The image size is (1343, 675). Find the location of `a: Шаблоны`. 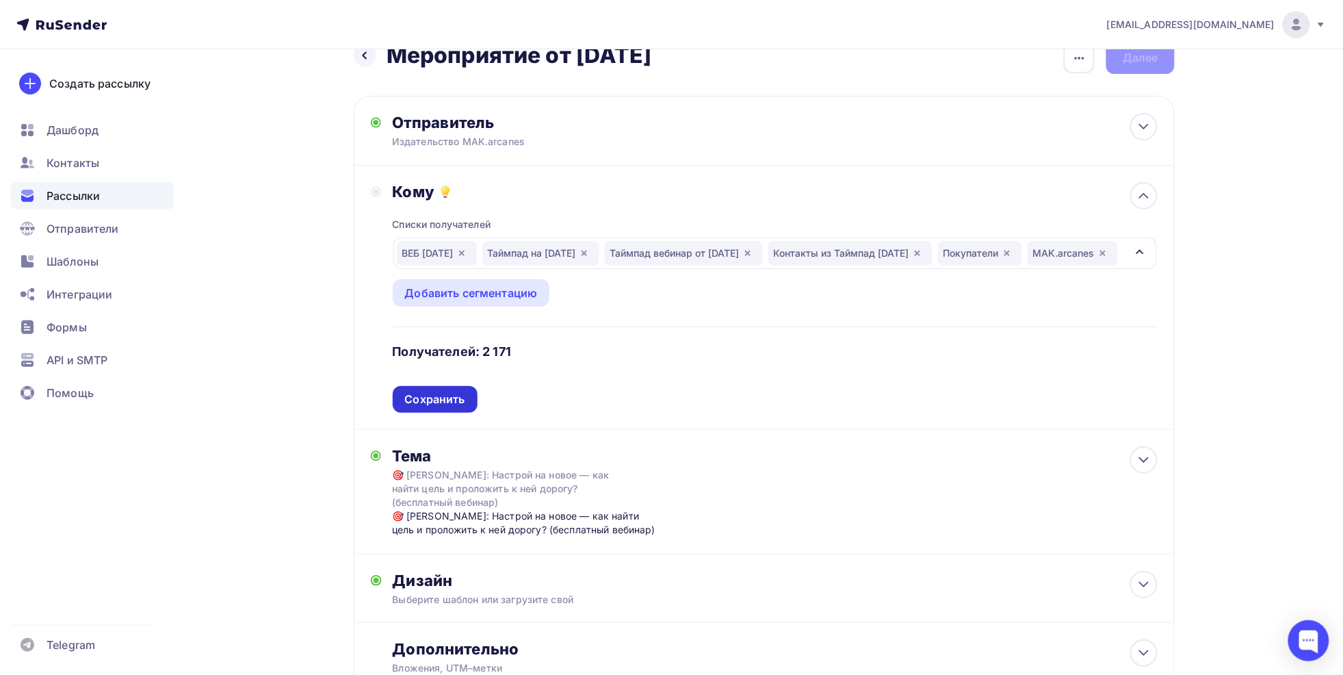

a: Шаблоны is located at coordinates (92, 261).